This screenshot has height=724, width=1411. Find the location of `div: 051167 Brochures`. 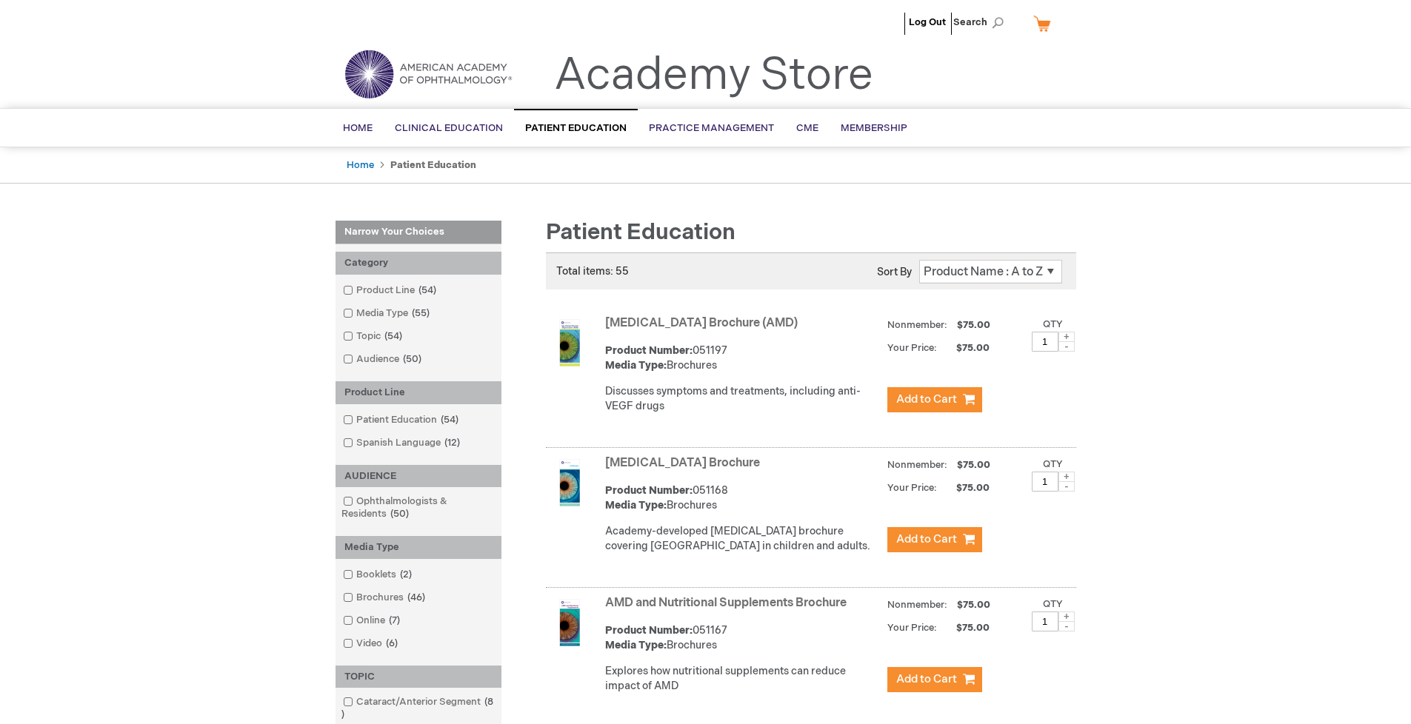

div: 051167 Brochures is located at coordinates (742, 639).